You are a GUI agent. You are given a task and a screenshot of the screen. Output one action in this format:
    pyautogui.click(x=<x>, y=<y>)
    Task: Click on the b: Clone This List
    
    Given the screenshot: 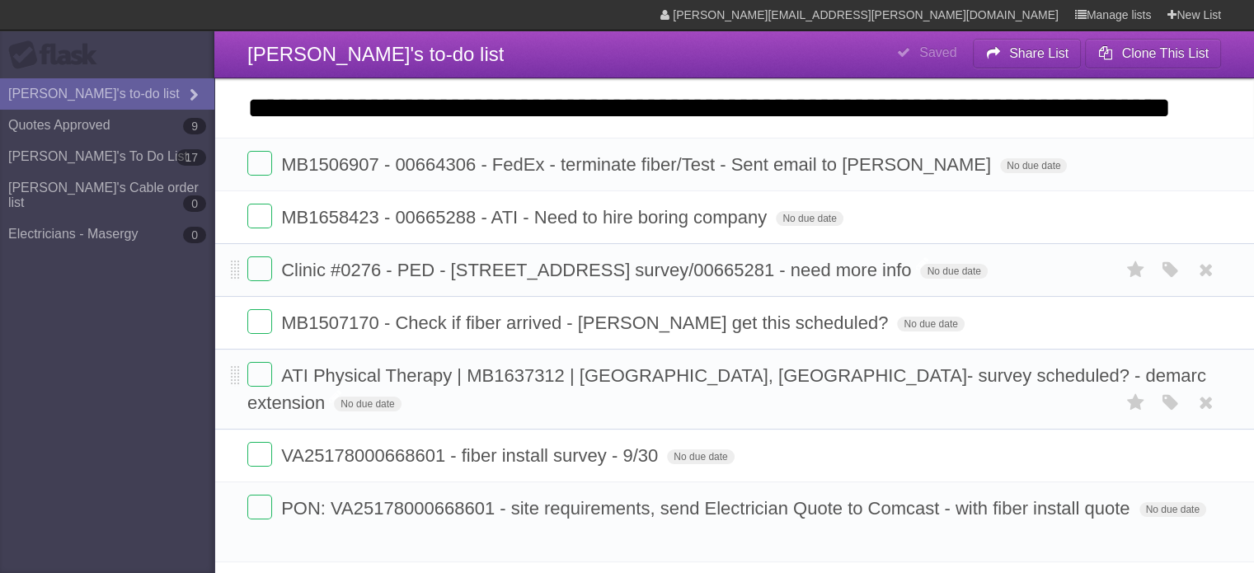 What is the action you would take?
    pyautogui.click(x=1165, y=53)
    